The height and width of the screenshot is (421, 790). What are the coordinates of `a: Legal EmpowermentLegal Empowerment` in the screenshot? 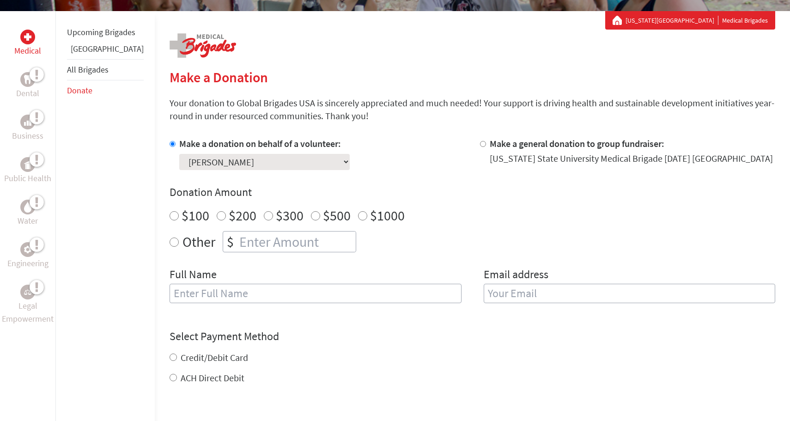 It's located at (28, 305).